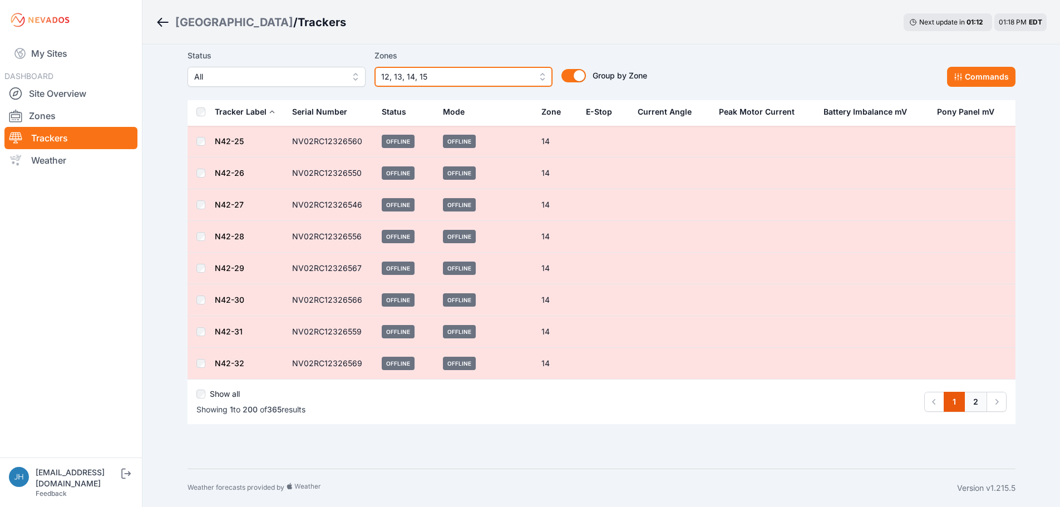 The width and height of the screenshot is (1060, 507). I want to click on button: E-Stop, so click(603, 112).